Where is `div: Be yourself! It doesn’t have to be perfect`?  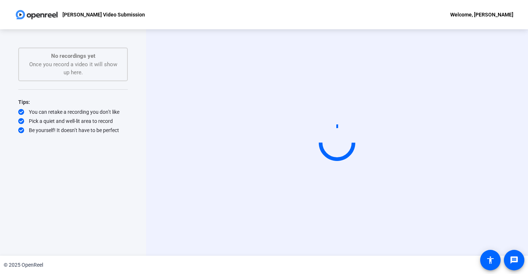
div: Be yourself! It doesn’t have to be perfect is located at coordinates (73, 130).